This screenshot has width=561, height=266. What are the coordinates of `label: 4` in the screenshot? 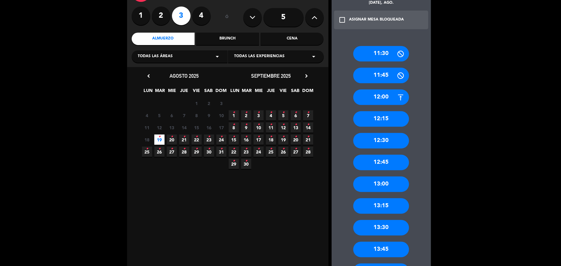 It's located at (202, 16).